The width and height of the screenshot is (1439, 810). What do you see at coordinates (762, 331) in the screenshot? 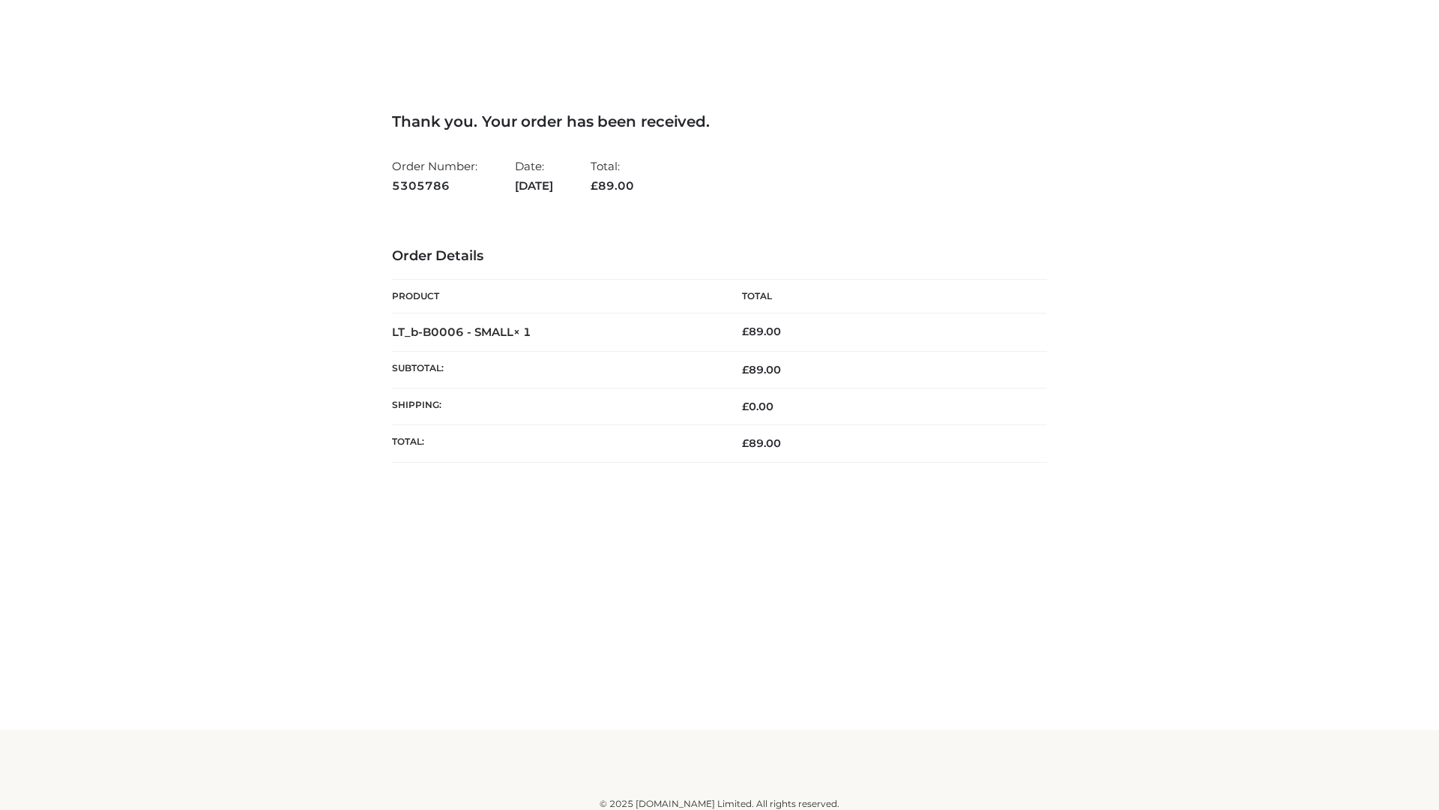
I see `bdi: 89.00` at bounding box center [762, 331].